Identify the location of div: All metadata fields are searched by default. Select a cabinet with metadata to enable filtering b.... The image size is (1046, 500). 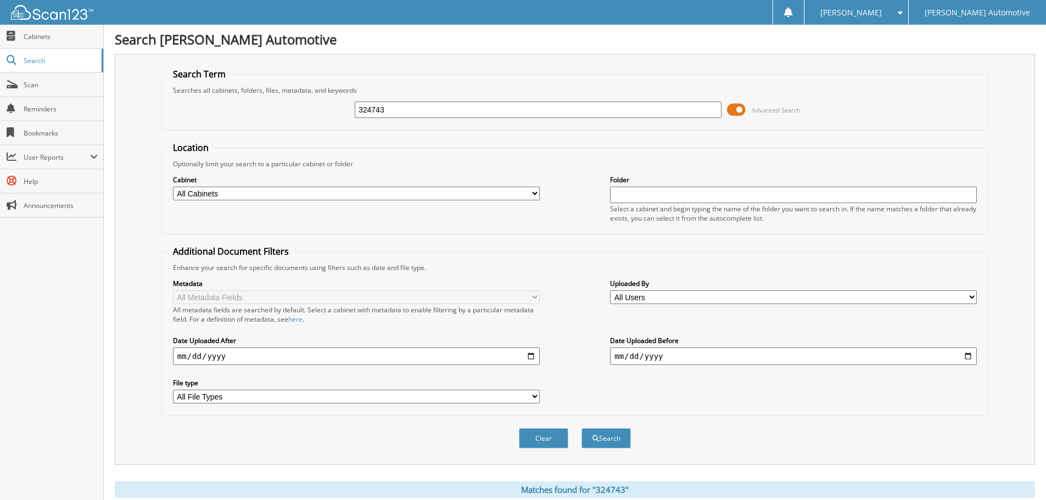
(356, 315).